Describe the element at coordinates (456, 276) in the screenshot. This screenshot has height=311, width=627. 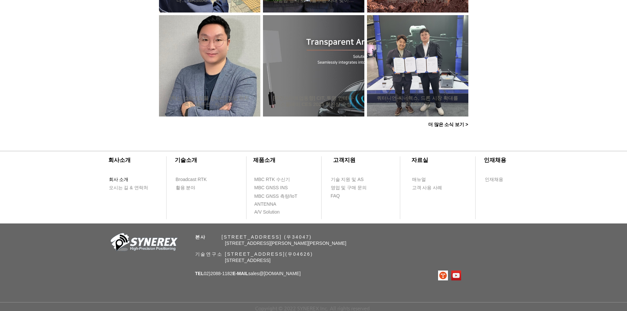
I see `a: 유튜브 사회 아이콘` at that location.